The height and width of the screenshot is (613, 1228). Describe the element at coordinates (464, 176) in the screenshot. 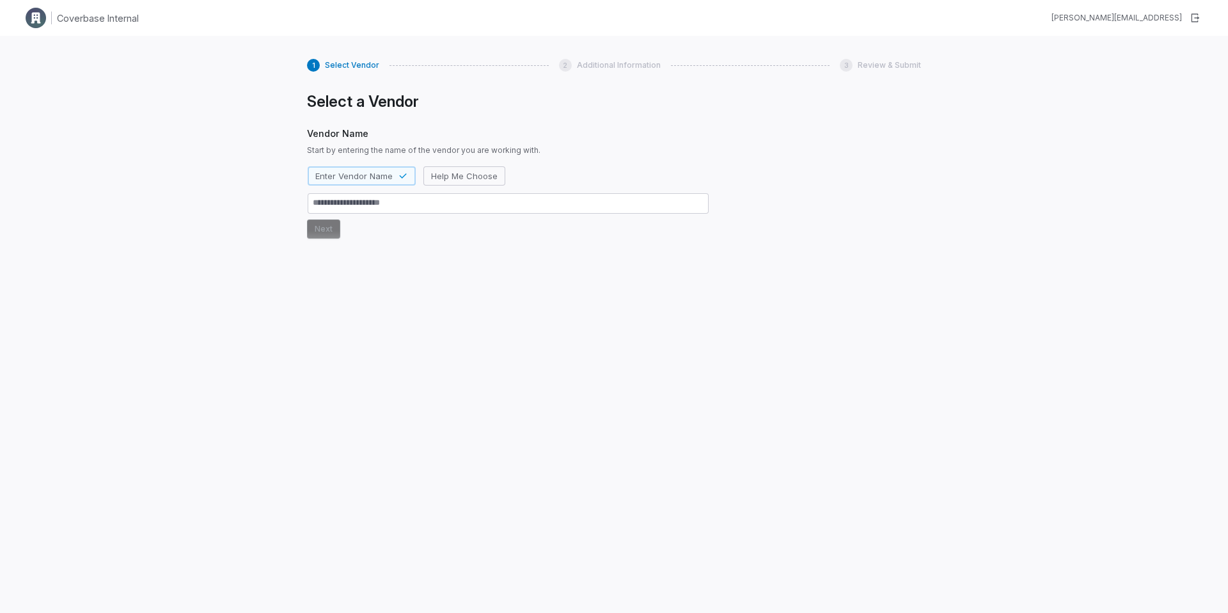

I see `button: Help Me Choose` at that location.